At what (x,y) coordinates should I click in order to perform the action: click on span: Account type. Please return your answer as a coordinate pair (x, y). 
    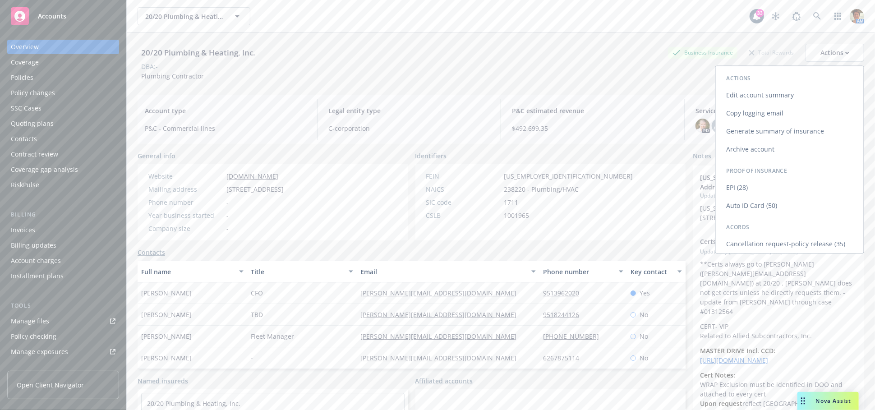
    Looking at the image, I should click on (225, 110).